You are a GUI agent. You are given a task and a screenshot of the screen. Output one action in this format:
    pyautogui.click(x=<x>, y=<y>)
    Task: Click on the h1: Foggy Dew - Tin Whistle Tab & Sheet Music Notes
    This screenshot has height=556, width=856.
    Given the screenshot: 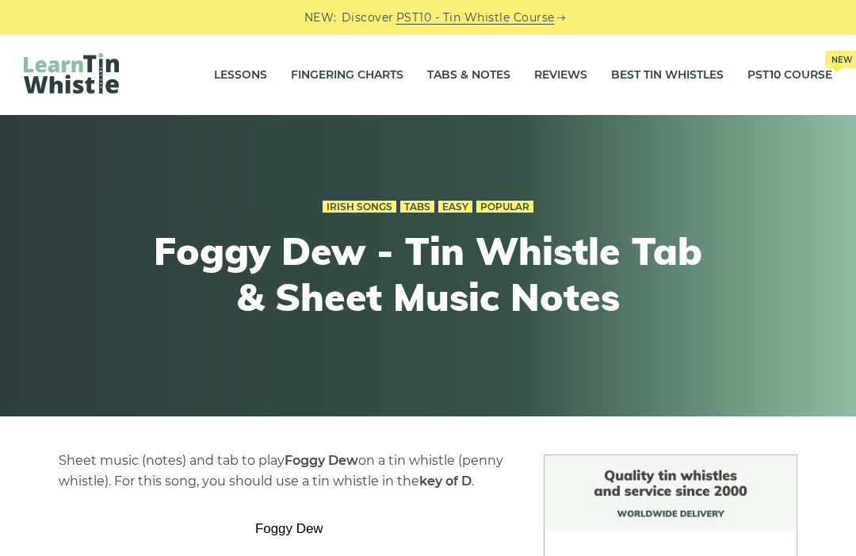 What is the action you would take?
    pyautogui.click(x=428, y=274)
    